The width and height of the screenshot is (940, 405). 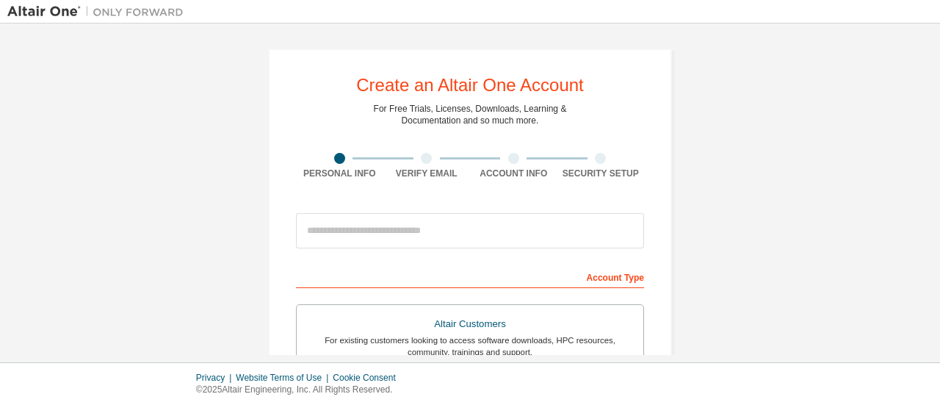 What do you see at coordinates (470, 324) in the screenshot?
I see `div: Altair Customers` at bounding box center [470, 324].